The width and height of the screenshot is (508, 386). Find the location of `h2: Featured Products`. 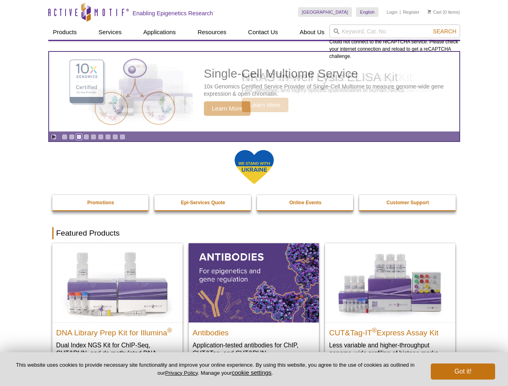

h2: Featured Products is located at coordinates (254, 233).